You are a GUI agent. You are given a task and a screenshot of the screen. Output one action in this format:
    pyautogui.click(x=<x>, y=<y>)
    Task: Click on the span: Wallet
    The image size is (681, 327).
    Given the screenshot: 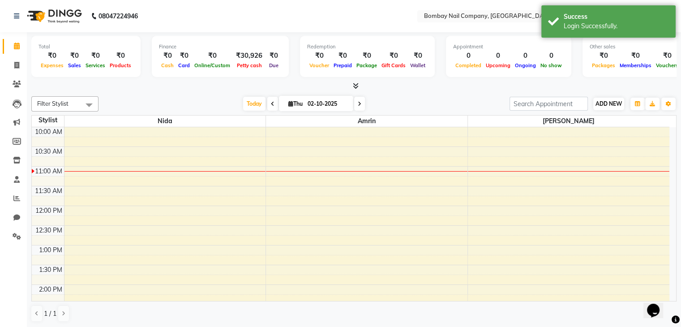 What is the action you would take?
    pyautogui.click(x=417, y=65)
    